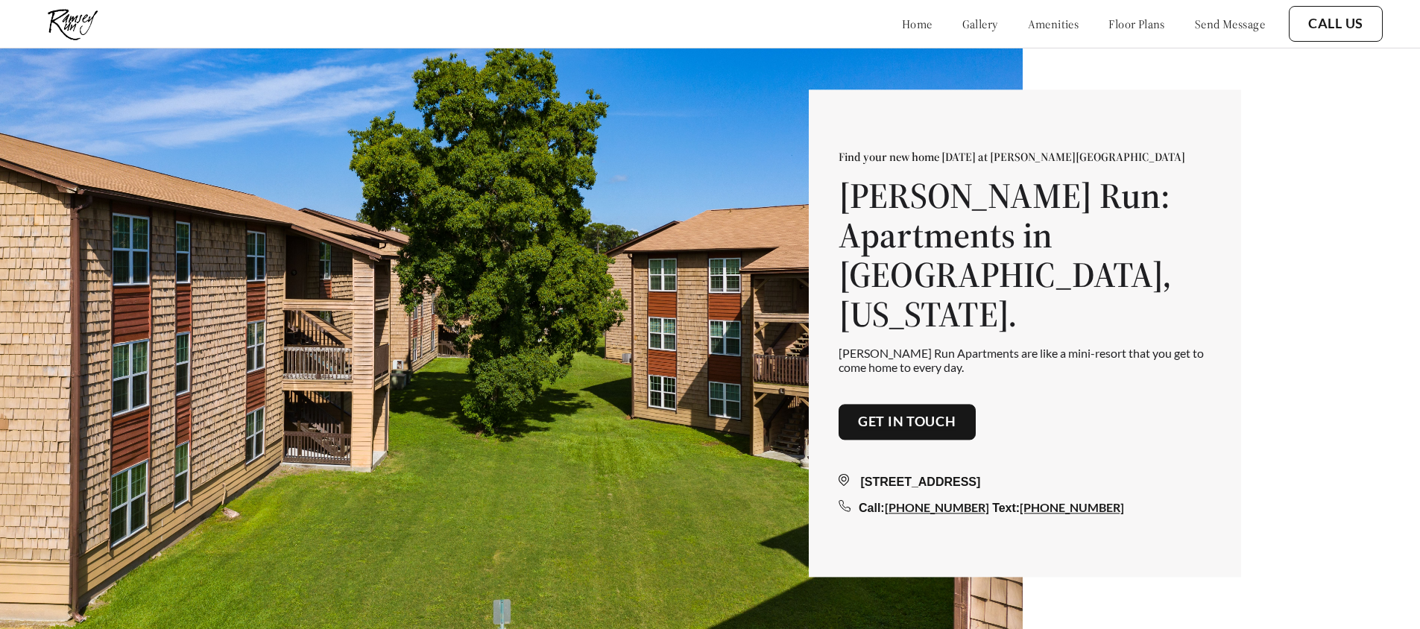 This screenshot has width=1420, height=629. Describe the element at coordinates (1336, 24) in the screenshot. I see `a: Call Us` at that location.